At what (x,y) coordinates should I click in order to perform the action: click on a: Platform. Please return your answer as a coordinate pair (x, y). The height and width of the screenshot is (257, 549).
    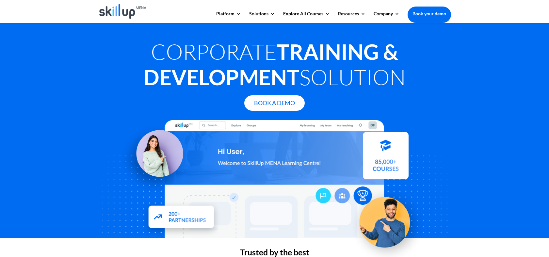
    Looking at the image, I should click on (228, 17).